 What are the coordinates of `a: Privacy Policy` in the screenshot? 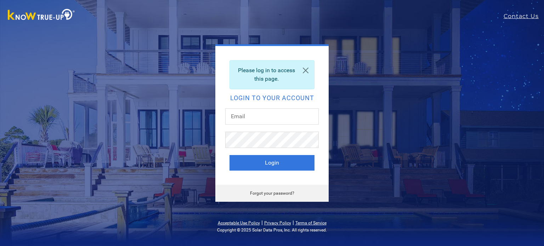 It's located at (277, 223).